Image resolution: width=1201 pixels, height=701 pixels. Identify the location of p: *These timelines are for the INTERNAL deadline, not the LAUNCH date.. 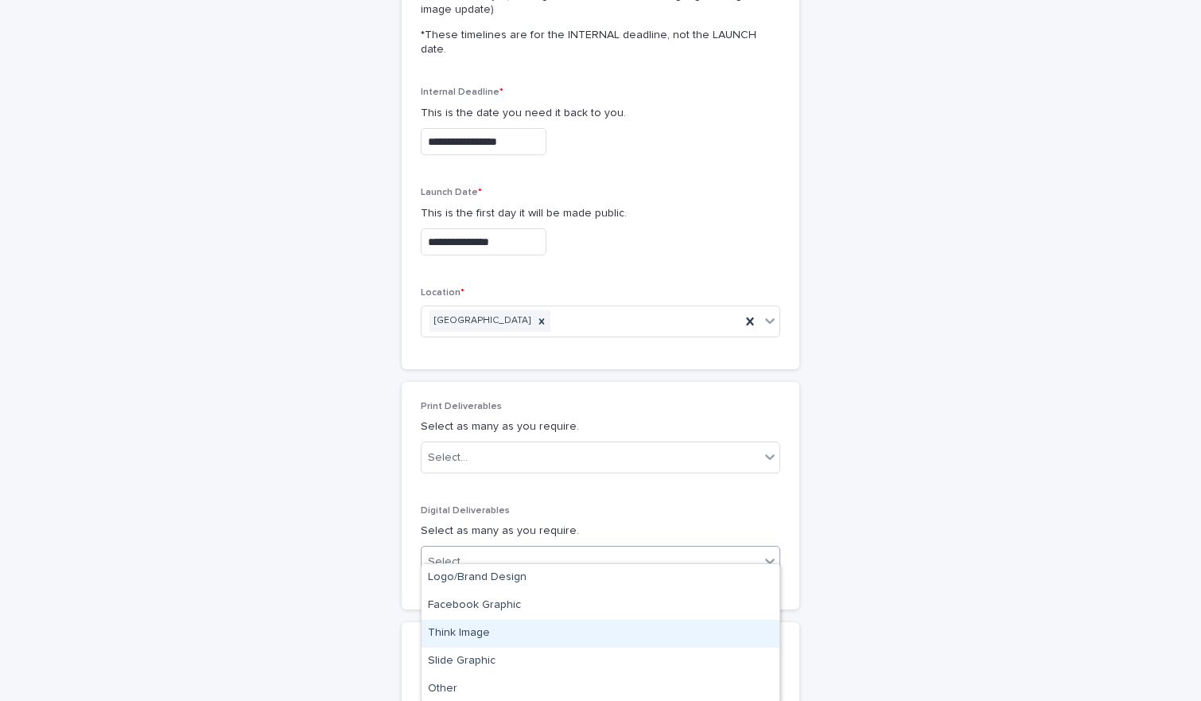
(597, 42).